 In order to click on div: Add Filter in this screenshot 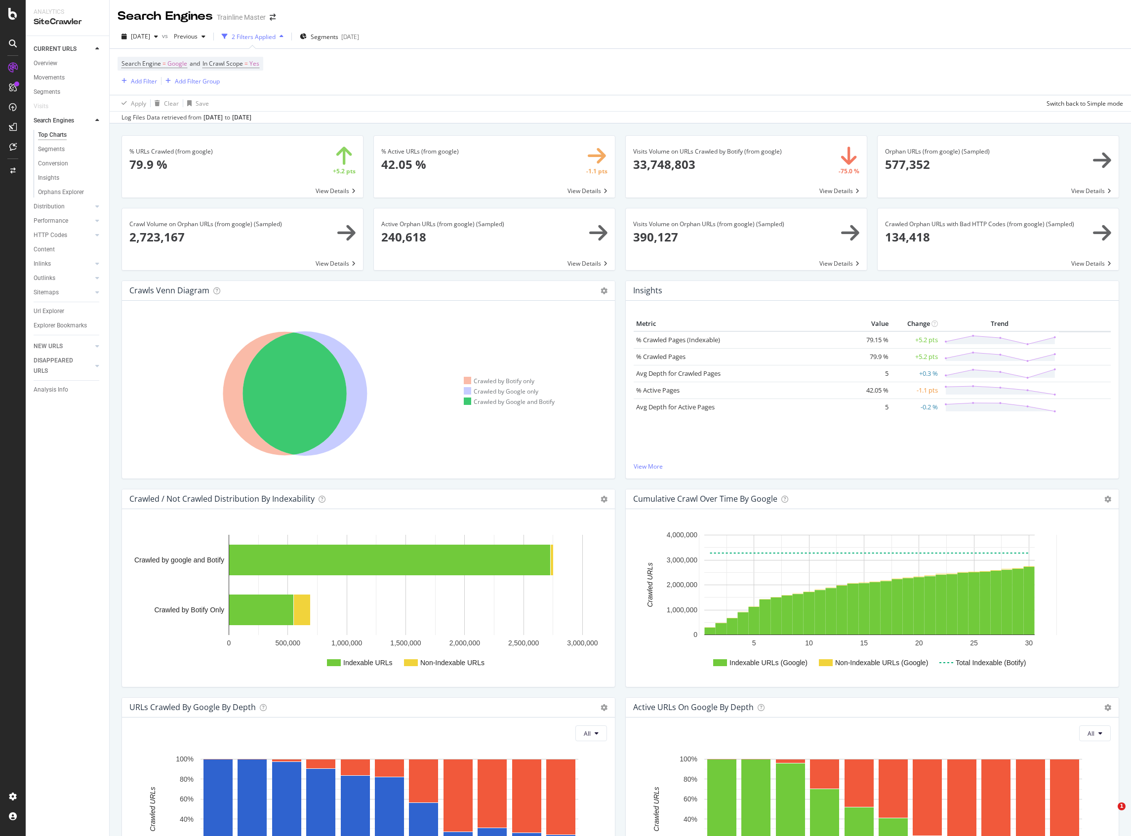, I will do `click(144, 81)`.